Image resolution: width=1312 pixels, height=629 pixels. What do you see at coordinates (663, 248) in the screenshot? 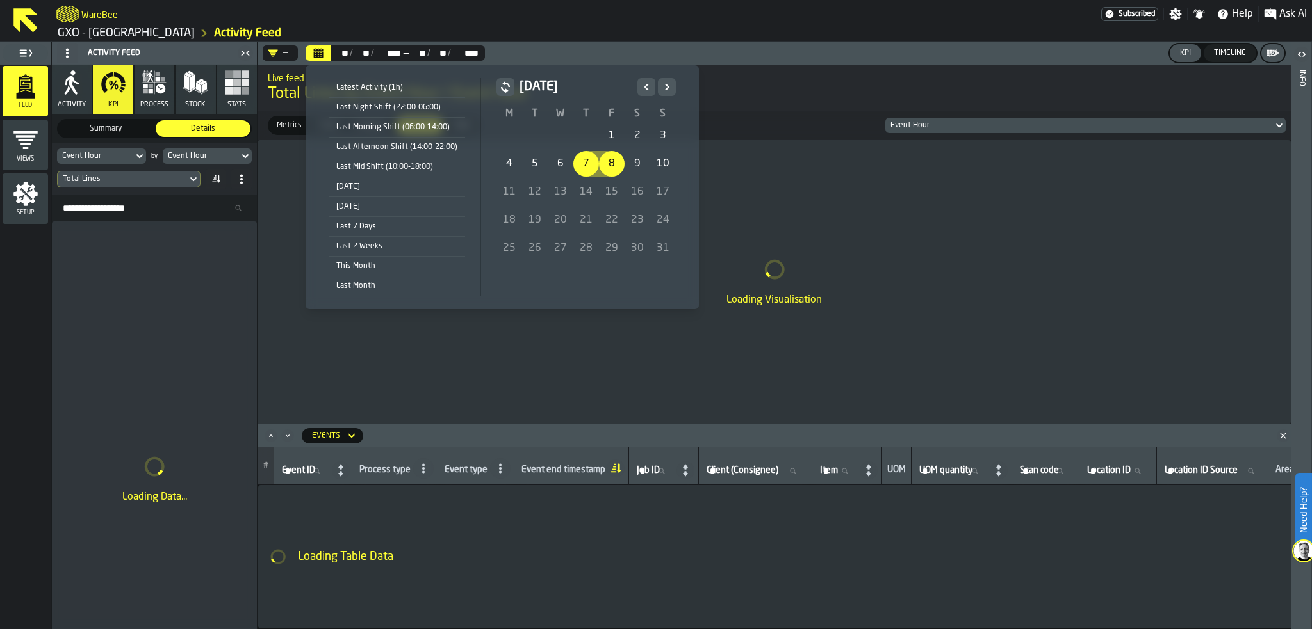
I see `div: Sunday 31 August 2025` at bounding box center [663, 248].